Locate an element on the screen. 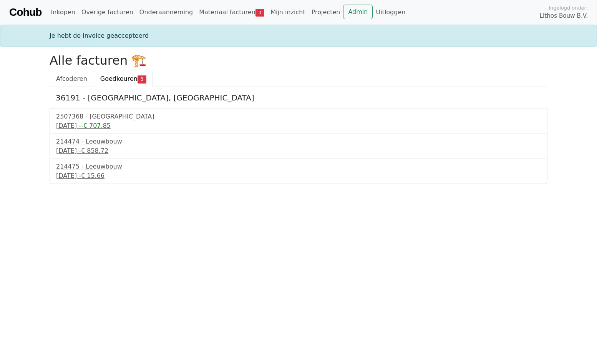 The image size is (597, 361). a: Afcoderen is located at coordinates (71, 79).